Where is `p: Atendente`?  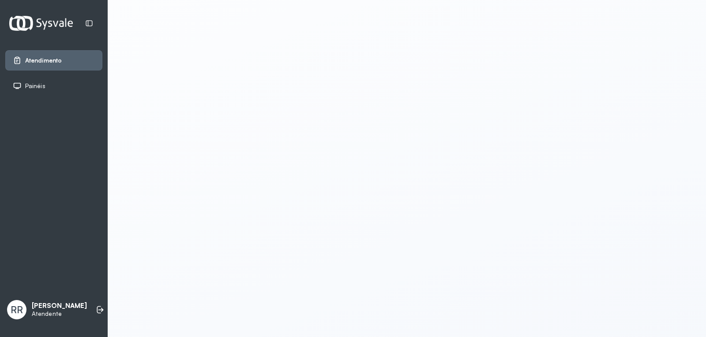 p: Atendente is located at coordinates (59, 314).